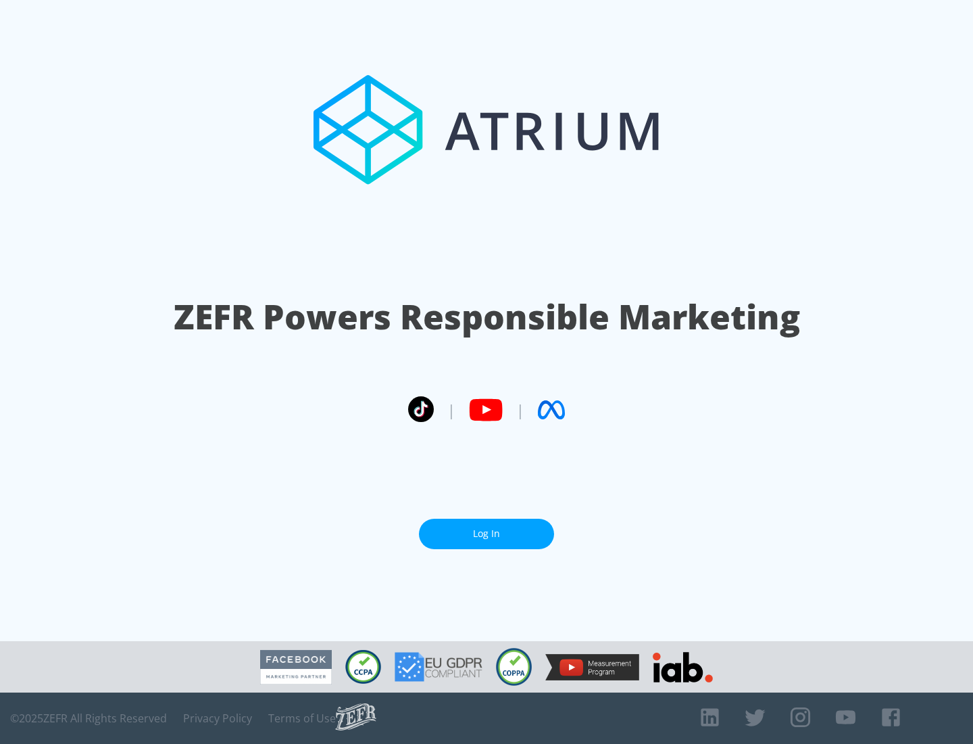  What do you see at coordinates (683, 667) in the screenshot?
I see `img: IAB` at bounding box center [683, 667].